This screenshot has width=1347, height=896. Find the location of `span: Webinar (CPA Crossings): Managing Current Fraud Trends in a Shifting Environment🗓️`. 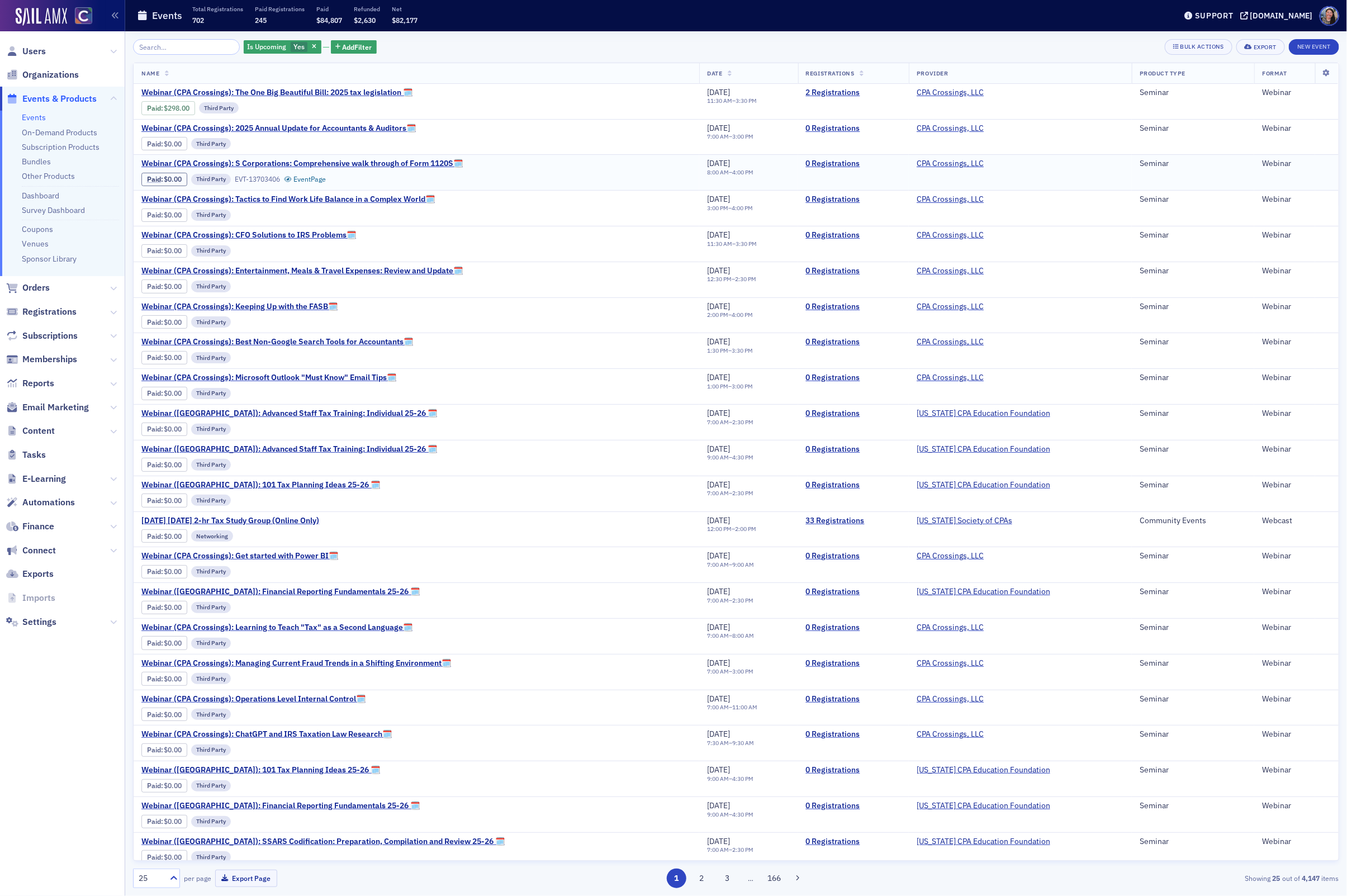

span: Webinar (CPA Crossings): Managing Current Fraud Trends in a Shifting Environment🗓️ is located at coordinates (296, 664).